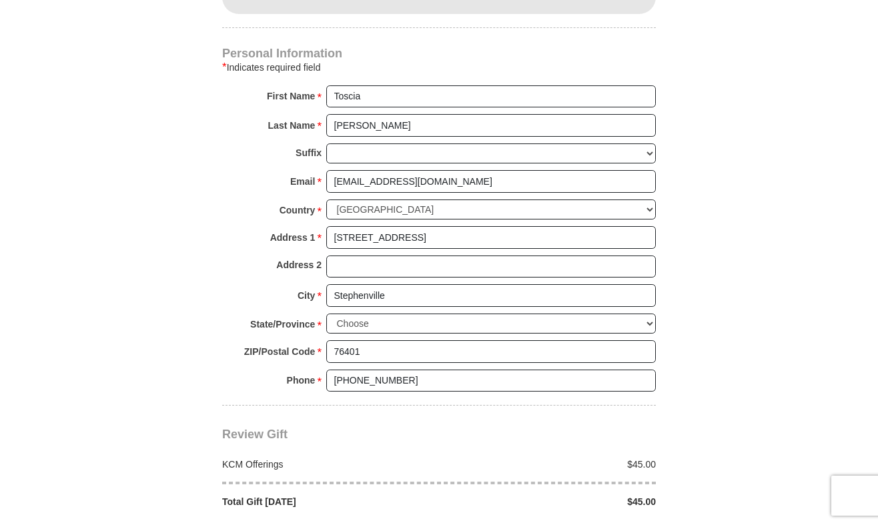 This screenshot has width=878, height=525. What do you see at coordinates (439, 53) in the screenshot?
I see `h4: Personal Information` at bounding box center [439, 53].